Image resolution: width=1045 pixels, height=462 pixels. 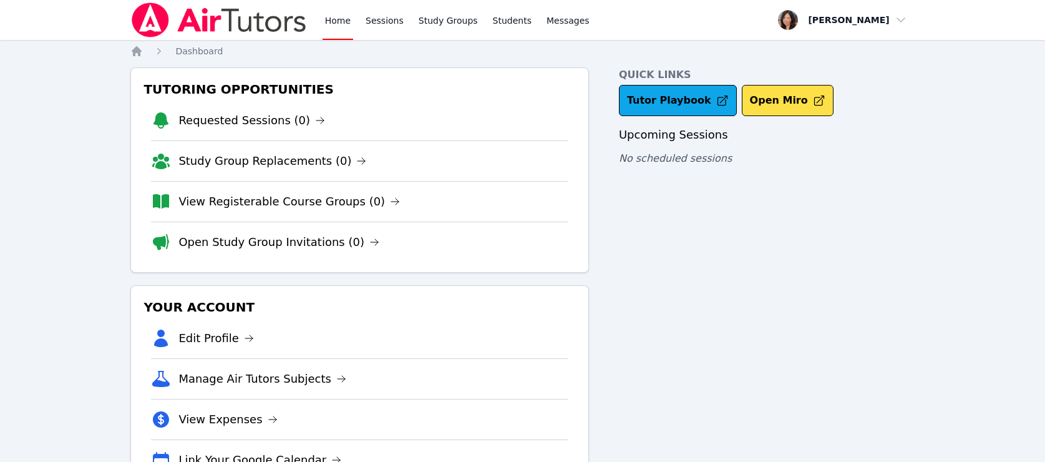 What do you see at coordinates (262, 379) in the screenshot?
I see `a: Manage Air Tutors Subjects` at bounding box center [262, 379].